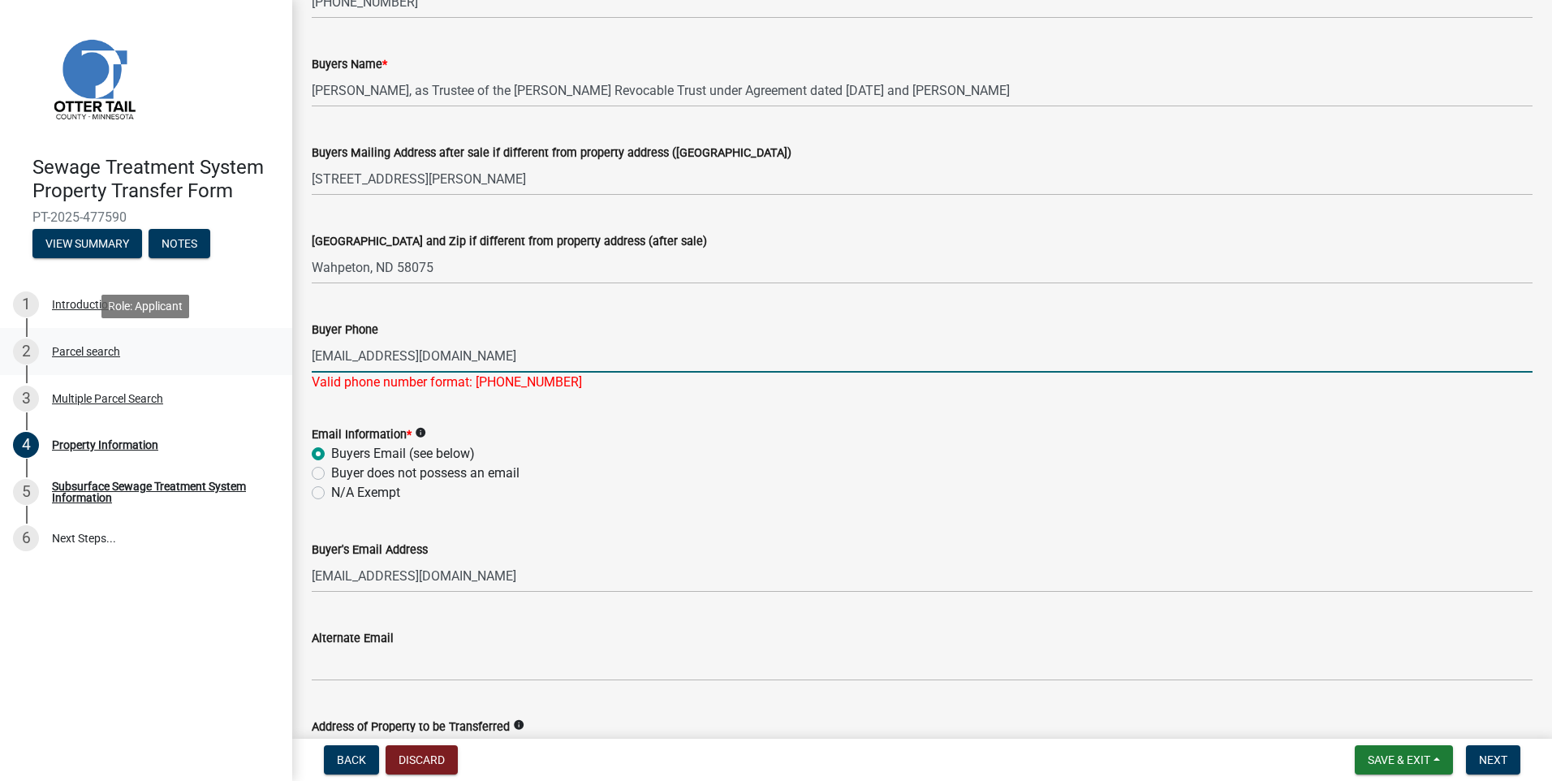 The image size is (1552, 781). I want to click on button: Save & Exit, so click(1404, 760).